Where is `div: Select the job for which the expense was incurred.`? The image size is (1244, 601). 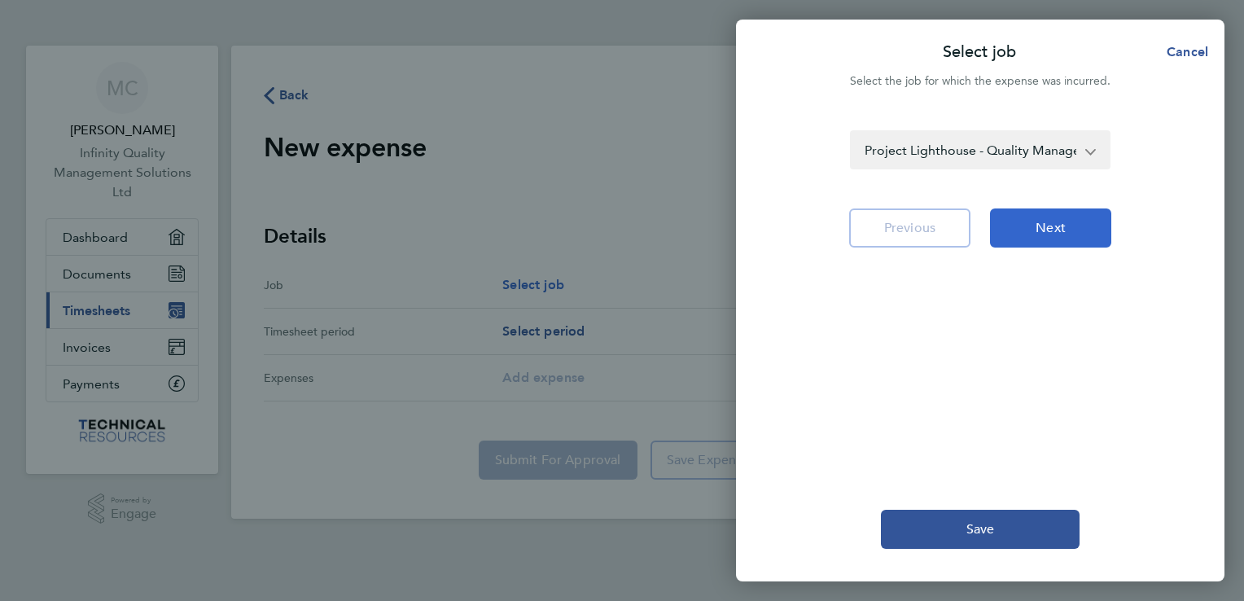
div: Select the job for which the expense was incurred. is located at coordinates (980, 81).